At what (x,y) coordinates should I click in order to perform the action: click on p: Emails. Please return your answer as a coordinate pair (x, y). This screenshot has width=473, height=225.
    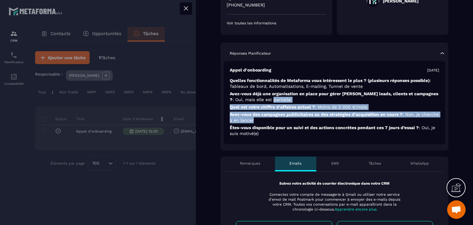
    Looking at the image, I should click on (295, 163).